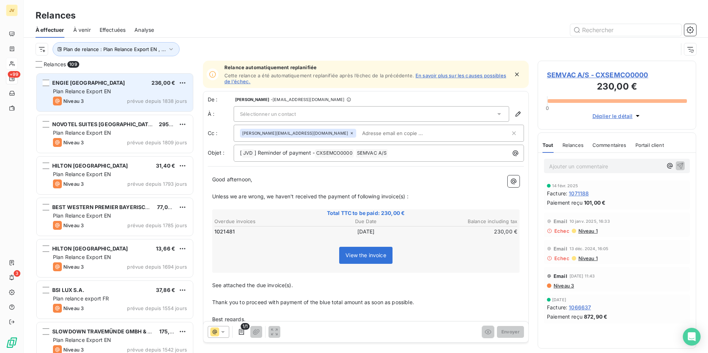  What do you see at coordinates (157, 350) in the screenshot?
I see `span: prévue depuis 1542 jours` at bounding box center [157, 350].